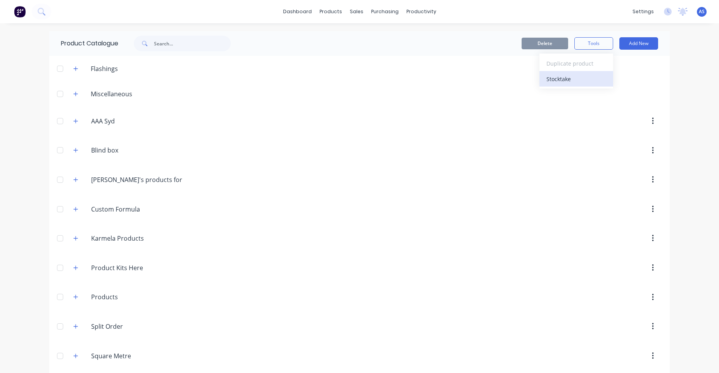  I want to click on button: Stocktake, so click(576, 79).